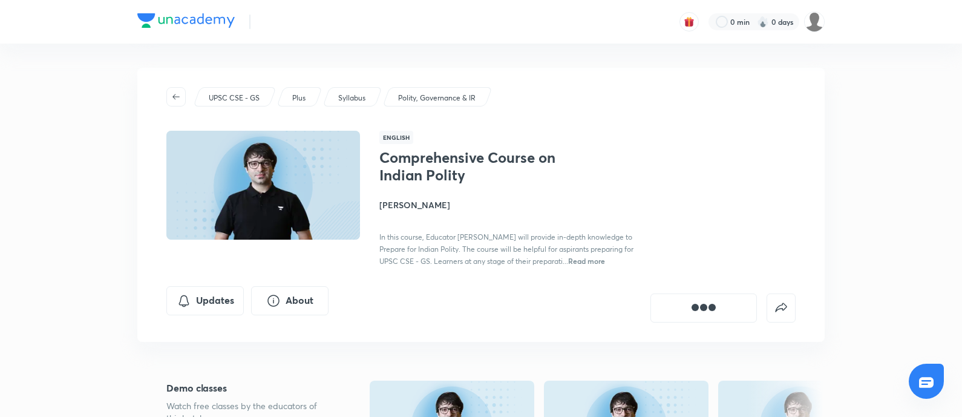  I want to click on a: Company Logo, so click(186, 22).